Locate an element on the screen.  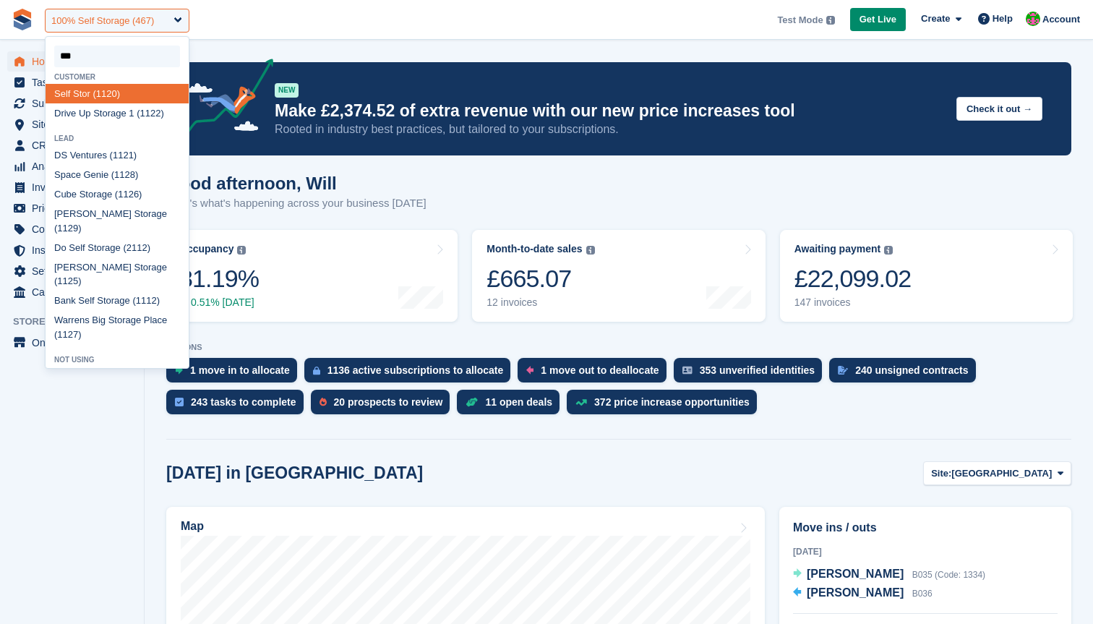
div: 100% Self Storage (467) is located at coordinates (103, 21).